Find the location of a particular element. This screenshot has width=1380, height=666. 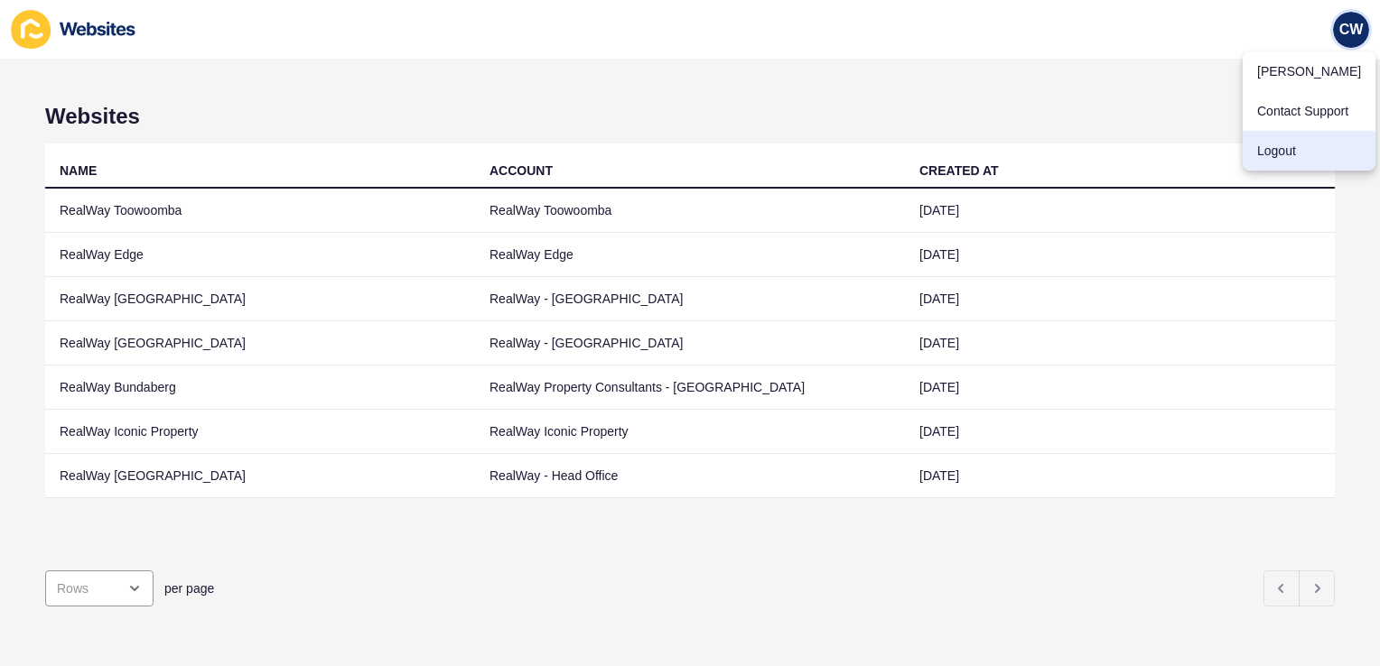

div: ACCOUNT is located at coordinates (521, 171).